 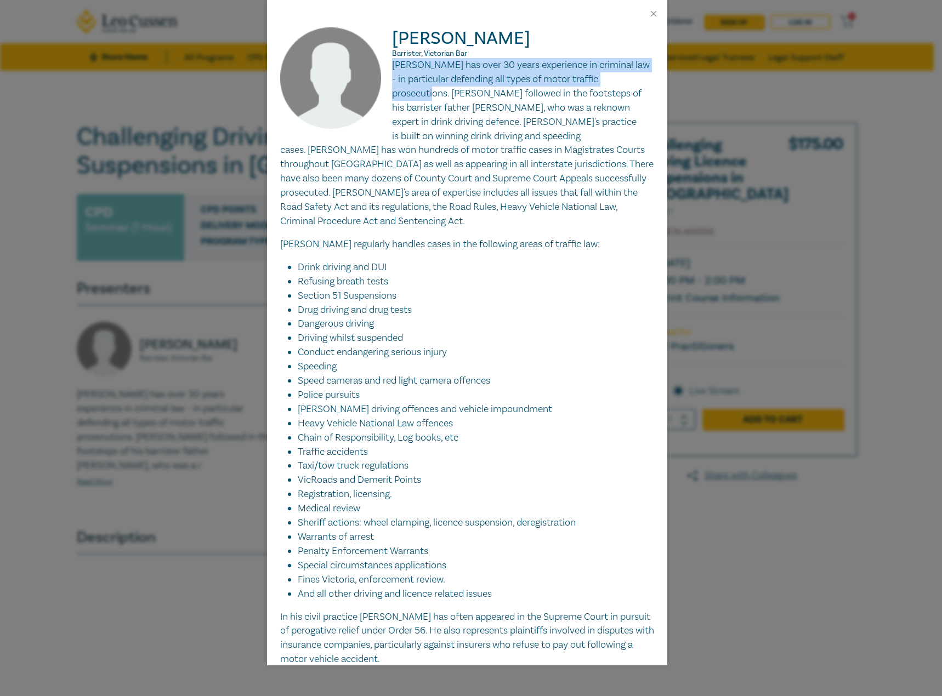 What do you see at coordinates (653, 14) in the screenshot?
I see `button: Close` at bounding box center [653, 14].